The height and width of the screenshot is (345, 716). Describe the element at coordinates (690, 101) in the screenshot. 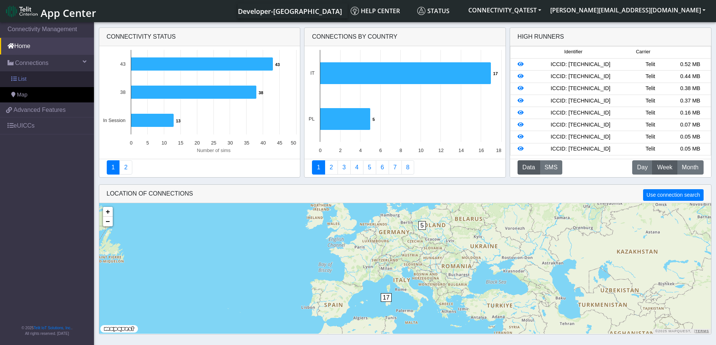

I see `div: 0.37 MB` at that location.